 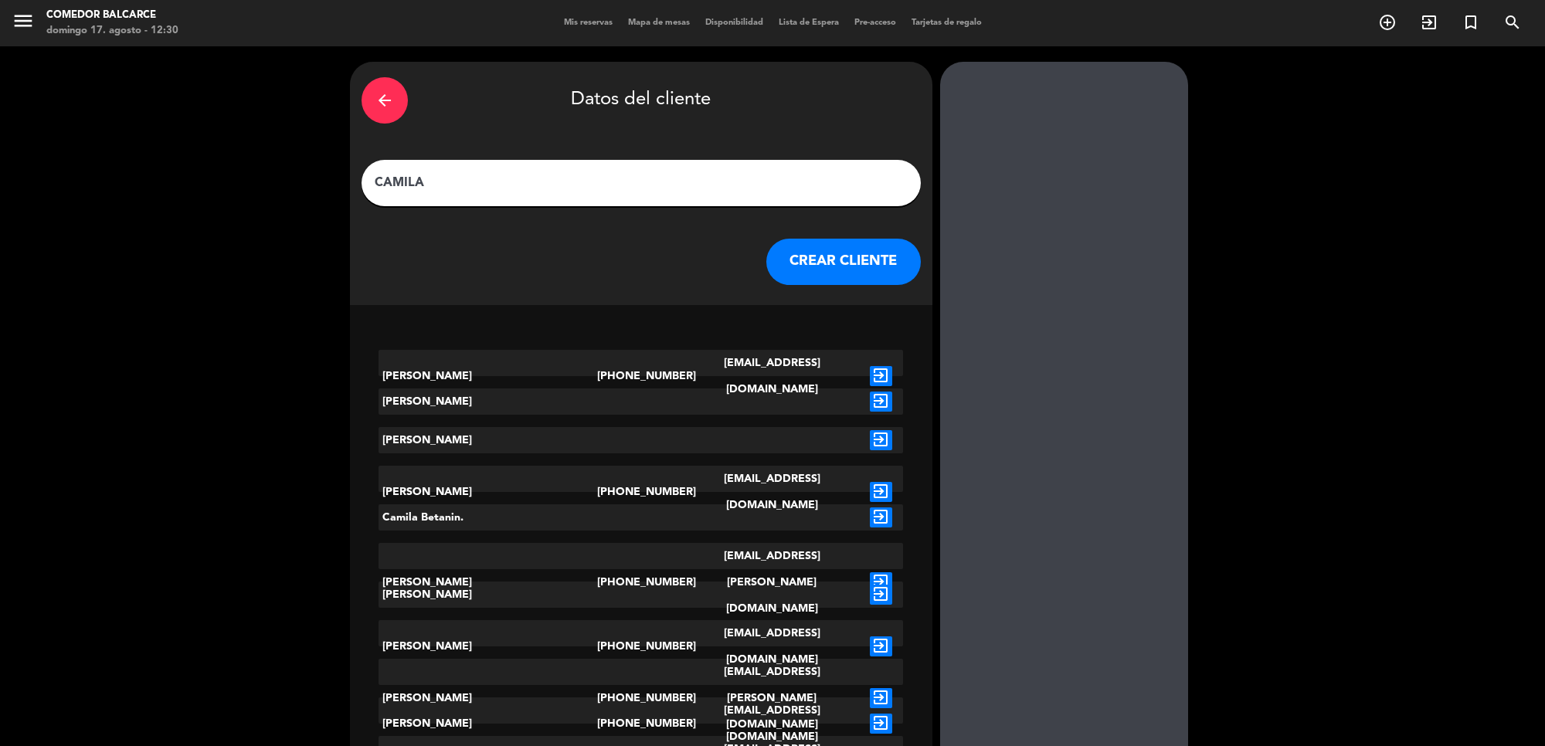 What do you see at coordinates (588, 22) in the screenshot?
I see `span: Mis reservas` at bounding box center [588, 22].